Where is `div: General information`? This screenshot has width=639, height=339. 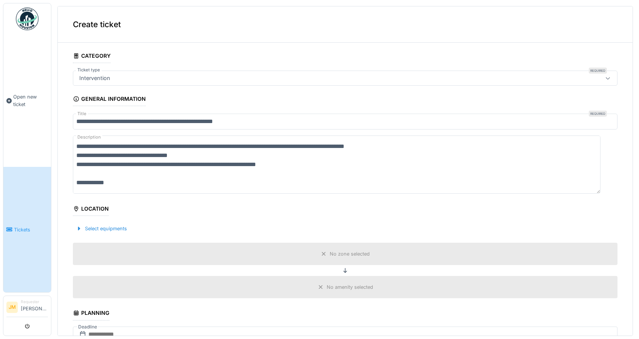
div: General information is located at coordinates (109, 100).